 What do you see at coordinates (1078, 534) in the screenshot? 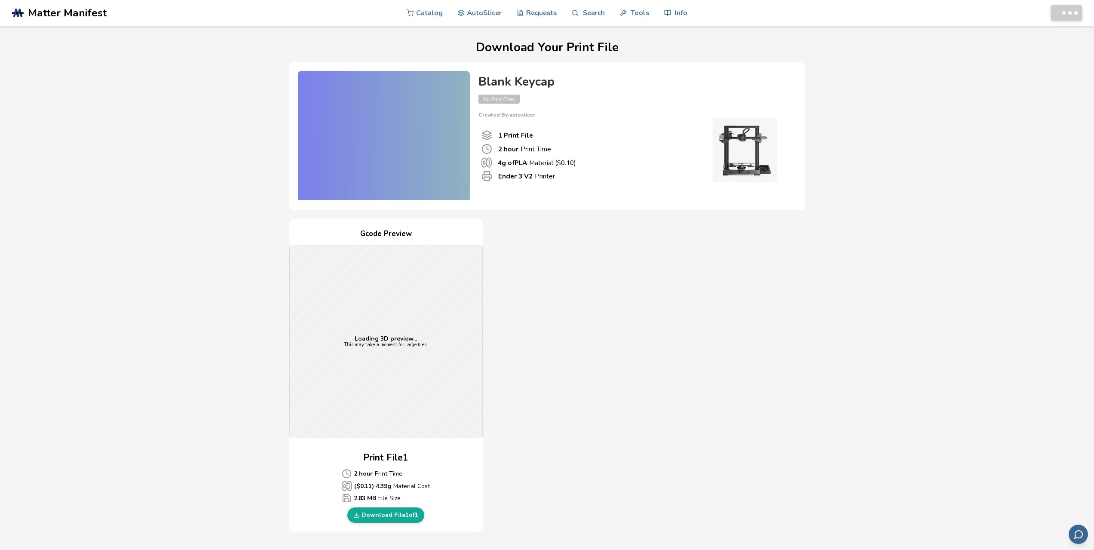
I see `button: Send feedback via email` at bounding box center [1078, 534].